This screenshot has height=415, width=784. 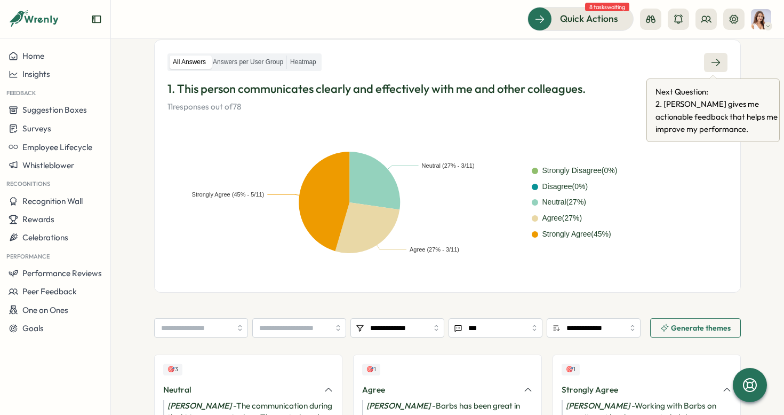 What do you see at coordinates (52, 201) in the screenshot?
I see `span: Recognition Wall` at bounding box center [52, 201].